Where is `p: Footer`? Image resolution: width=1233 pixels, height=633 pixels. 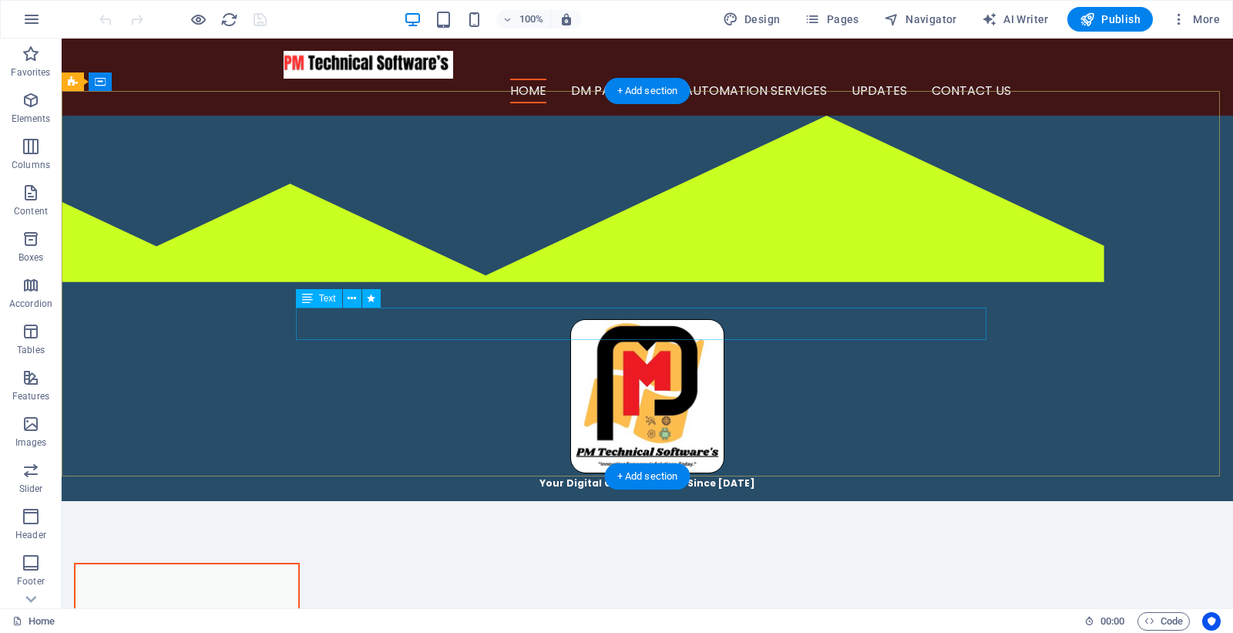
p: Footer is located at coordinates (31, 581).